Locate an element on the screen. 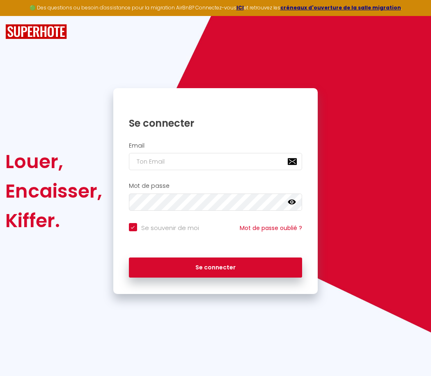  button: Se connecter is located at coordinates (215, 268).